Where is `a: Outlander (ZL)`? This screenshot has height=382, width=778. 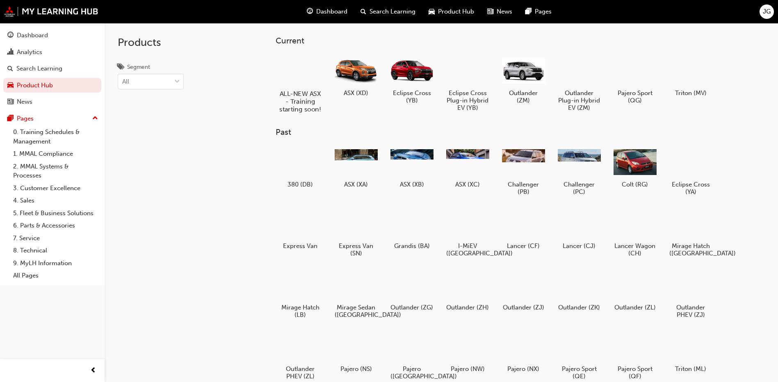 a: Outlander (ZL) is located at coordinates (635, 291).